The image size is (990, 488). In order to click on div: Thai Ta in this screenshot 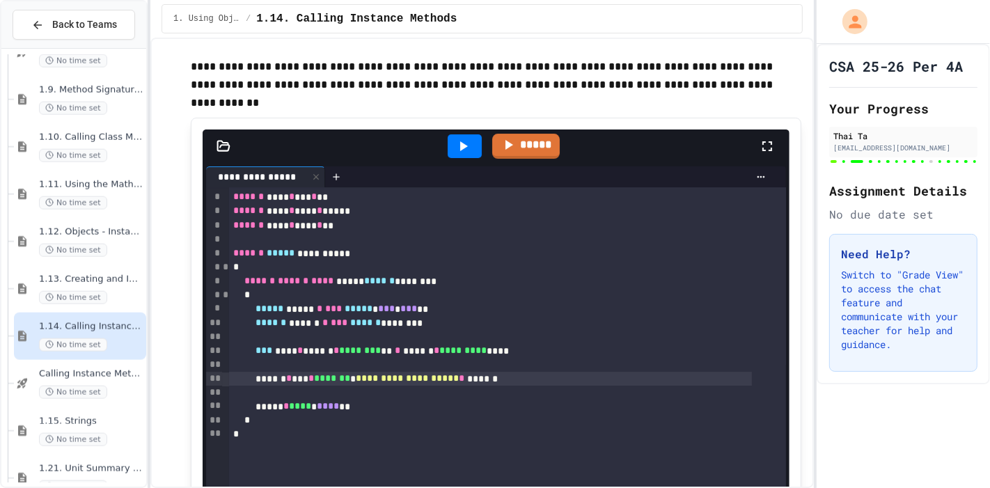, I will do `click(903, 136)`.